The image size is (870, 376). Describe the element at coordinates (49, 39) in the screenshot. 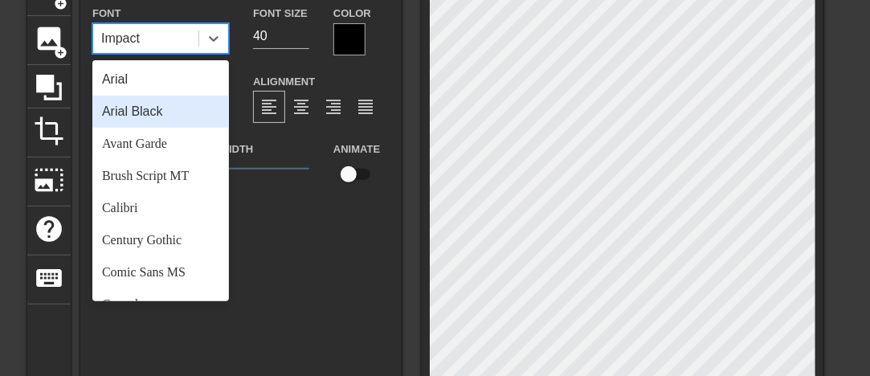

I see `span: image` at that location.